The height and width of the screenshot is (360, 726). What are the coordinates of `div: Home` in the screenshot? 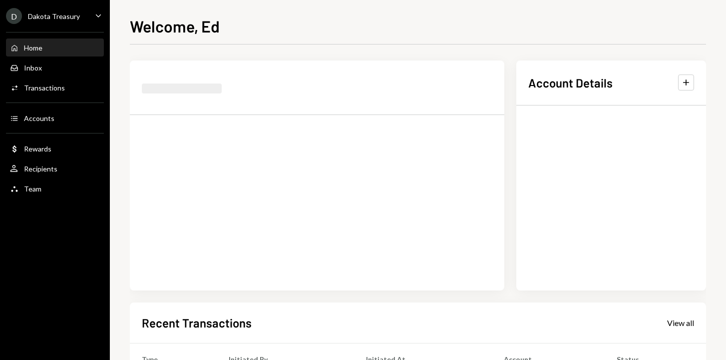 It's located at (33, 47).